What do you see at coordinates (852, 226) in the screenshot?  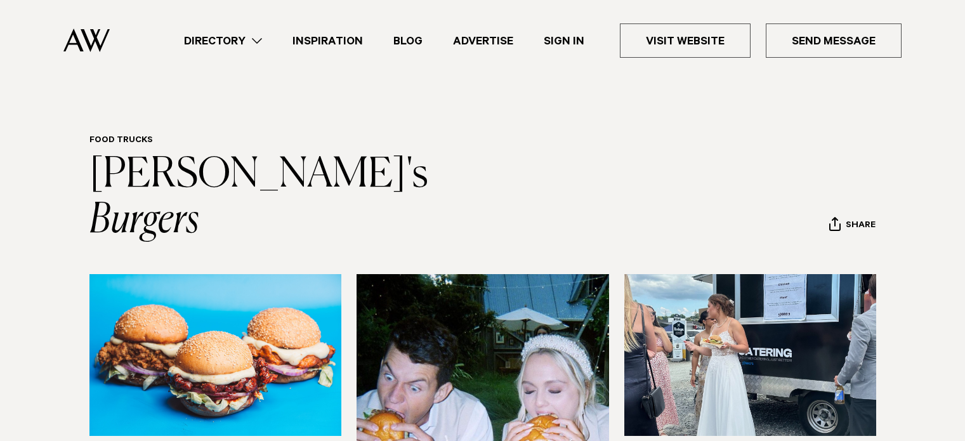 I see `button: Share` at bounding box center [852, 226].